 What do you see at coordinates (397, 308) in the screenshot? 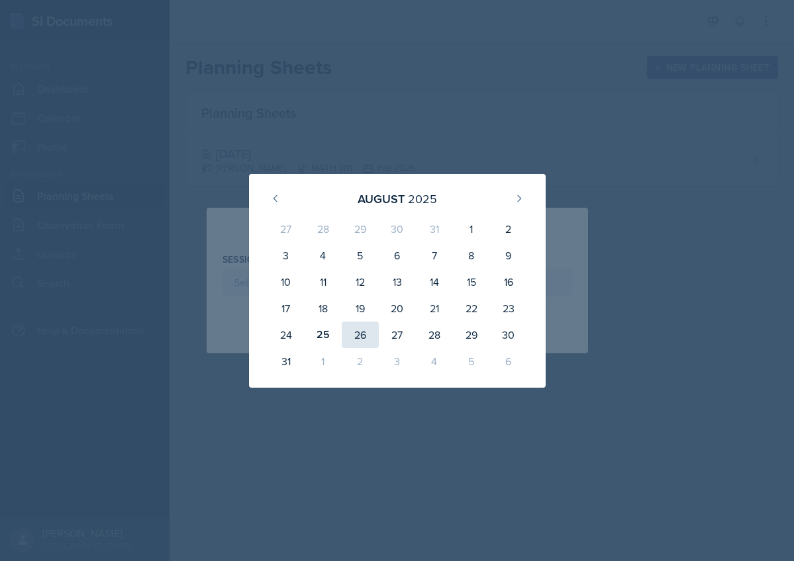
I see `div: 20` at bounding box center [397, 308].